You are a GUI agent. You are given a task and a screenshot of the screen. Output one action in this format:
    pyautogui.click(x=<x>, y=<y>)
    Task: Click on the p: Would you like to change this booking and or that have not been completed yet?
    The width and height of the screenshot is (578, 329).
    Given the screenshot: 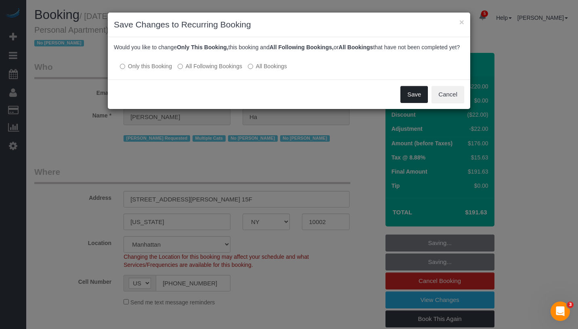 What is the action you would take?
    pyautogui.click(x=289, y=47)
    